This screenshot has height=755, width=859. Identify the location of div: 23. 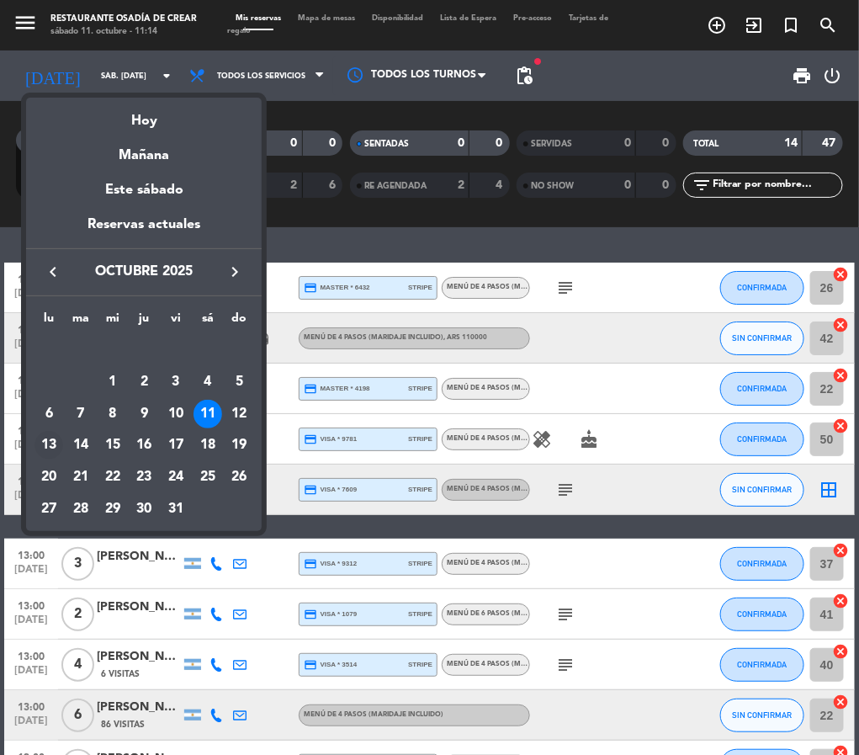
(144, 477).